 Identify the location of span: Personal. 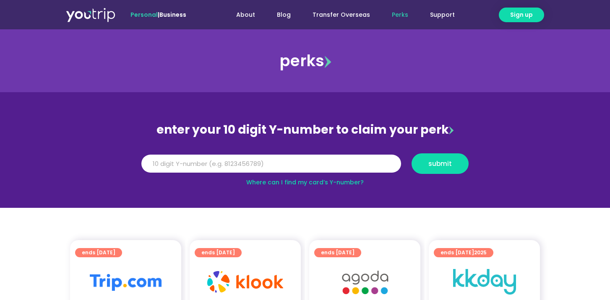
(144, 15).